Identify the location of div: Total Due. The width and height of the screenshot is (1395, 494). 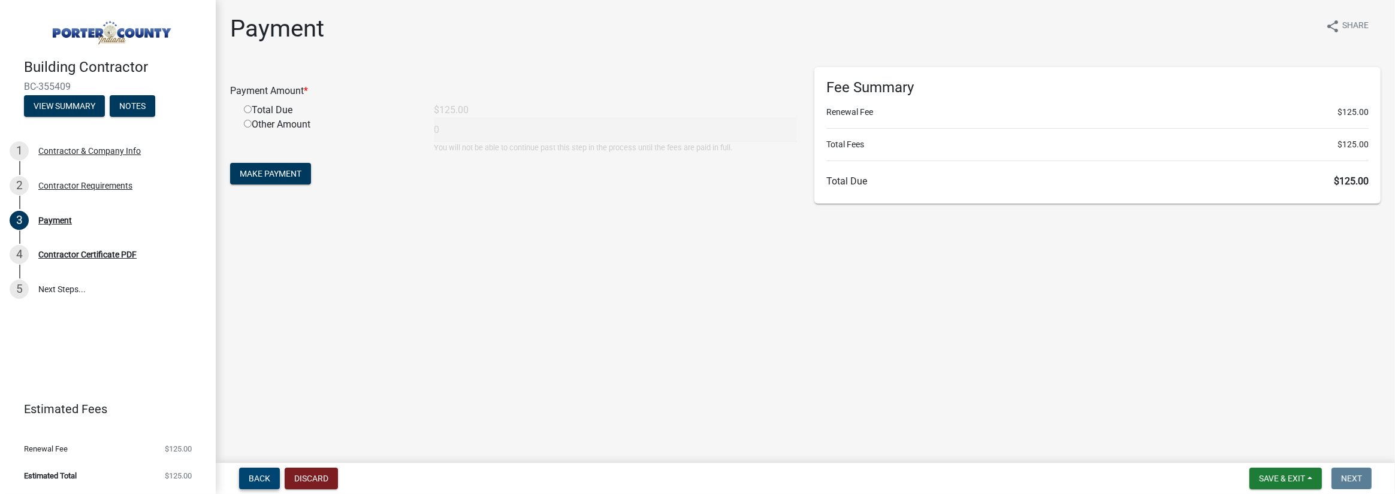
(330, 110).